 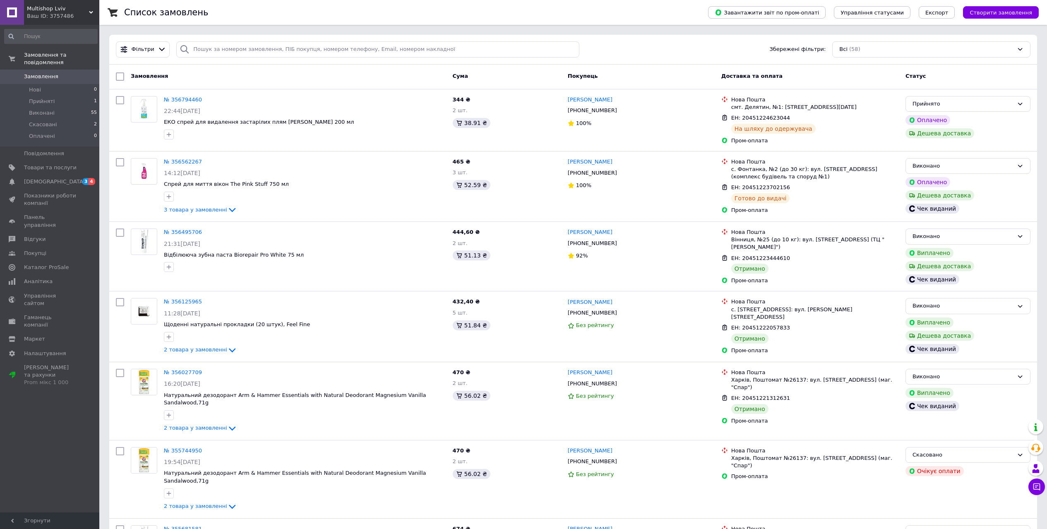 I want to click on h1: Список замовлень, so click(x=166, y=12).